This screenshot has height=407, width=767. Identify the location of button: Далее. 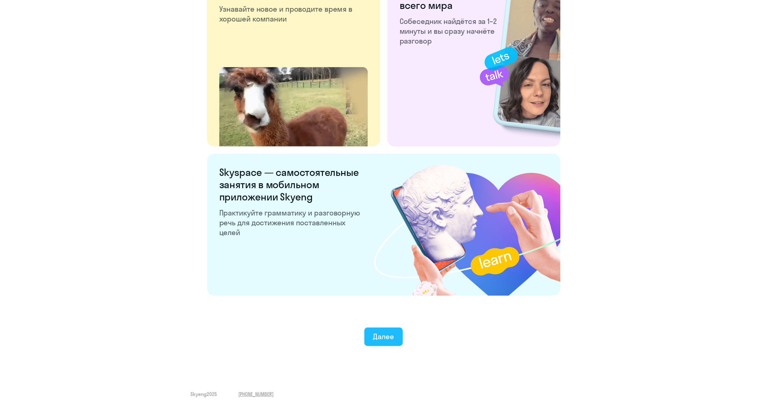
(383, 336).